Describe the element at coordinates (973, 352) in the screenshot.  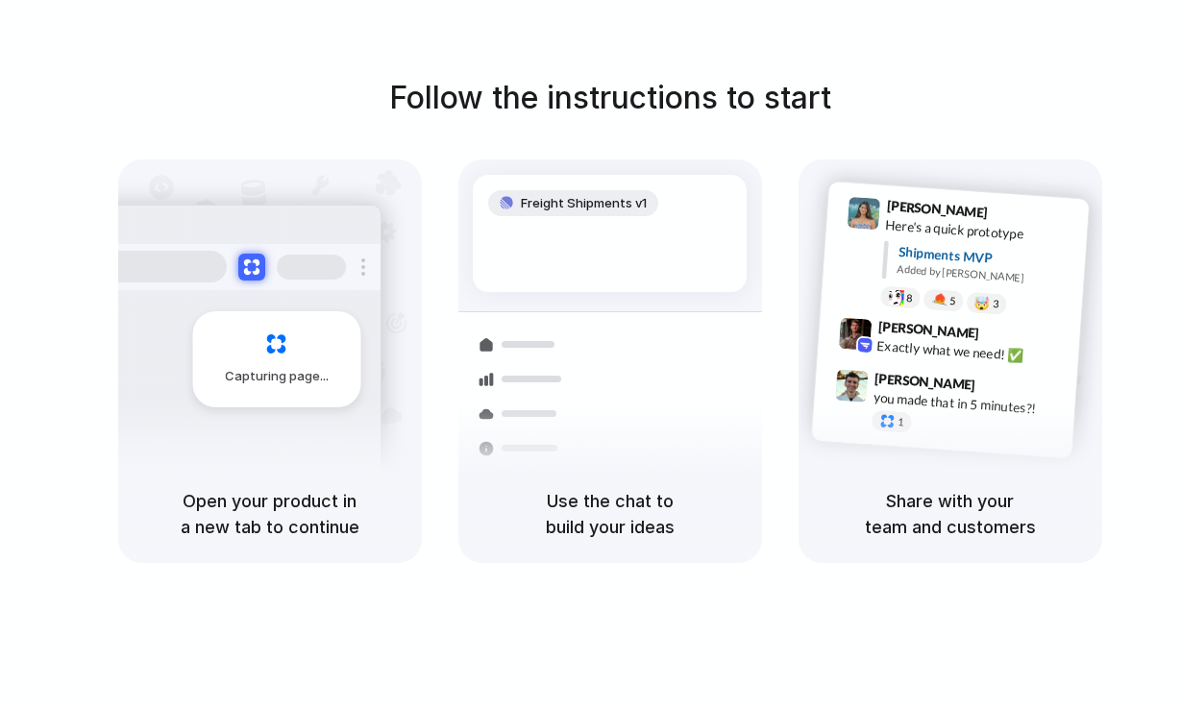
I see `div: Exactly what we need! ✅` at that location.